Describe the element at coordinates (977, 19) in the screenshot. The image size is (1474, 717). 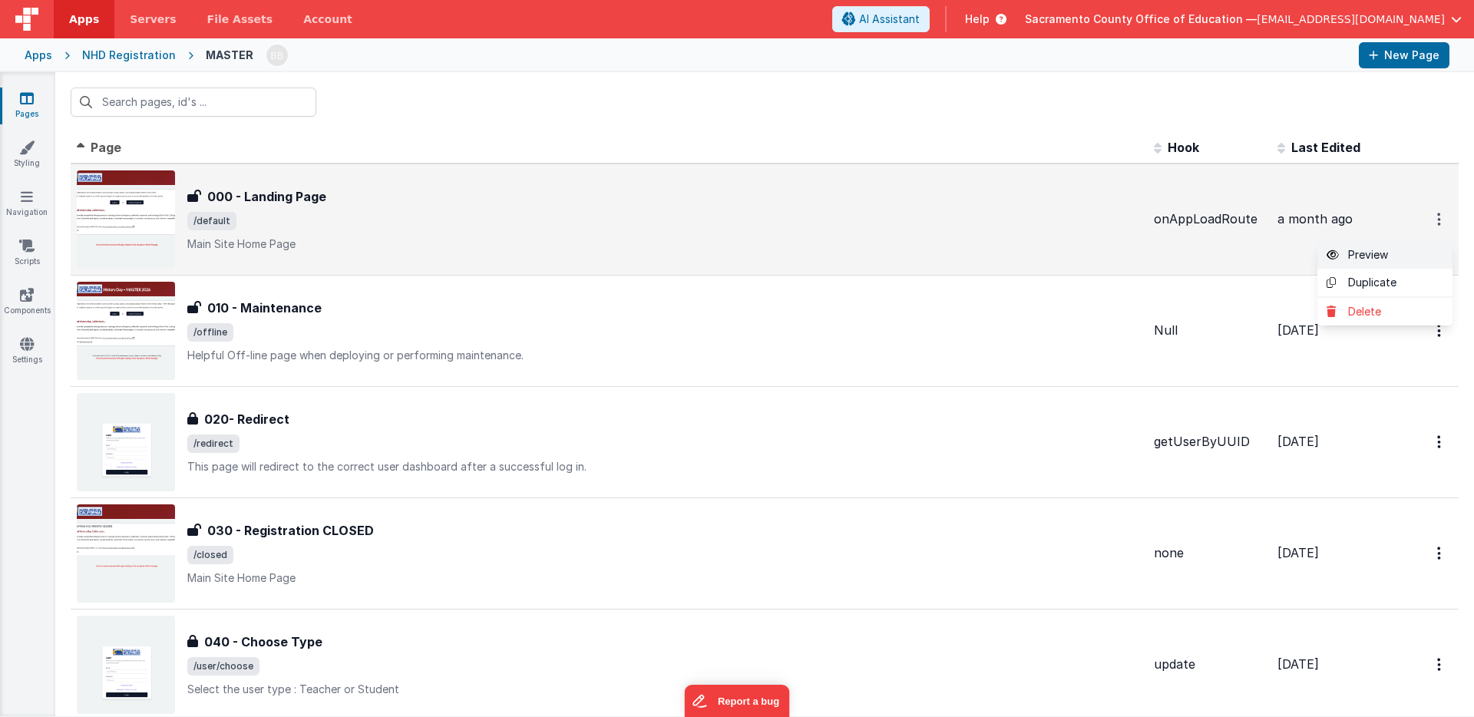
I see `span: Help` at that location.